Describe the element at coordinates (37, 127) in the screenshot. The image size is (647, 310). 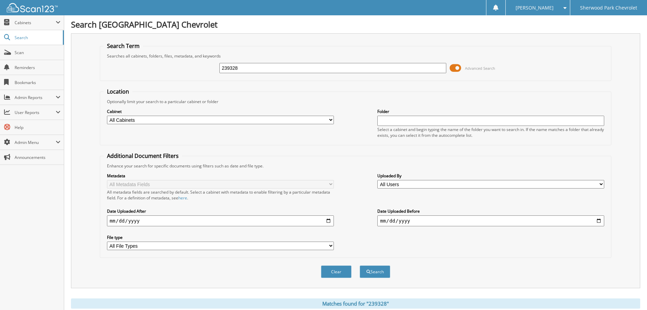
I see `span: Help` at that location.